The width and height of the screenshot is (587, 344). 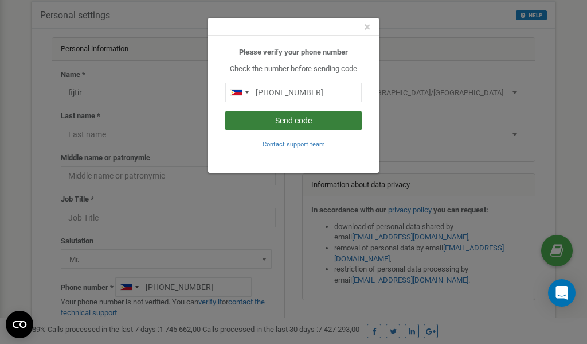 I want to click on b: Please verify your phone number, so click(x=294, y=52).